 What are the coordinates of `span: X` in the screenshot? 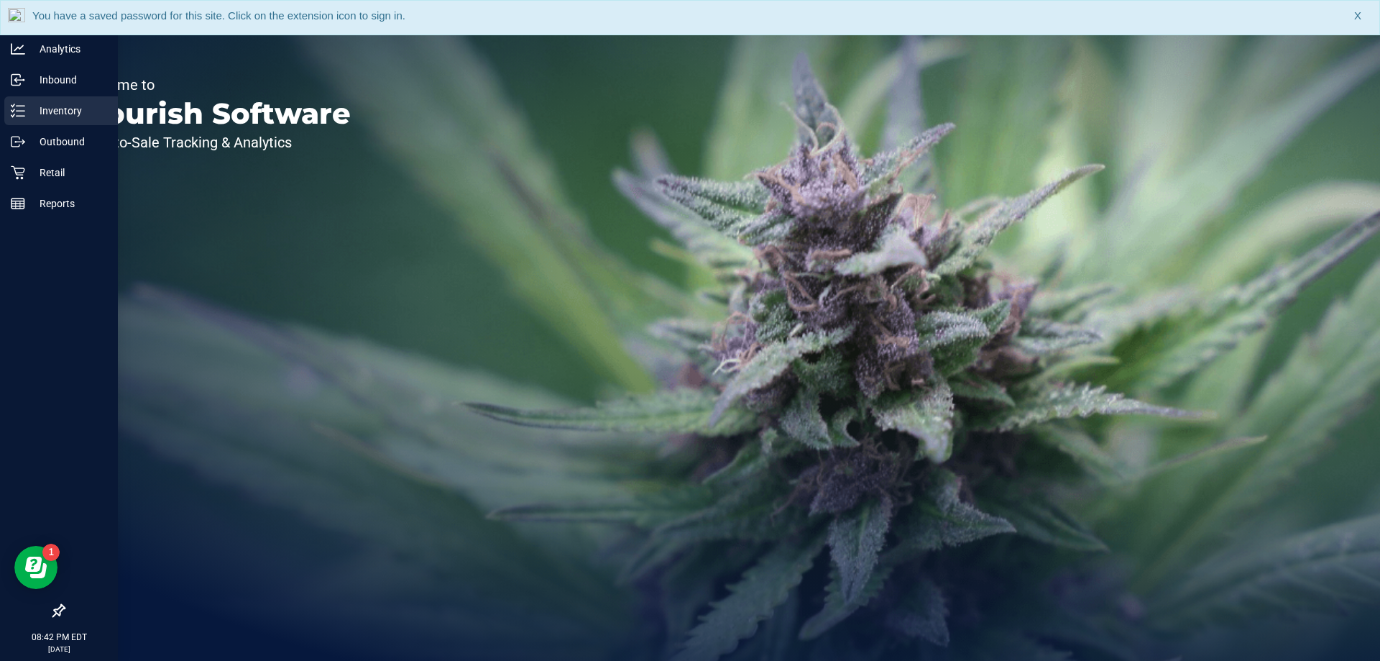 It's located at (1358, 16).